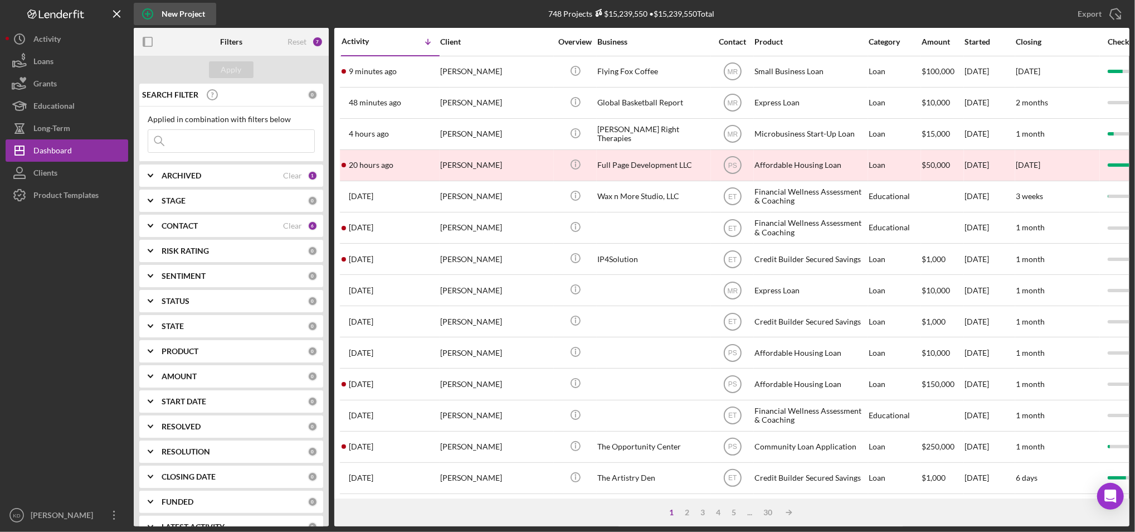  Describe the element at coordinates (67, 195) in the screenshot. I see `button: Product Templates` at that location.